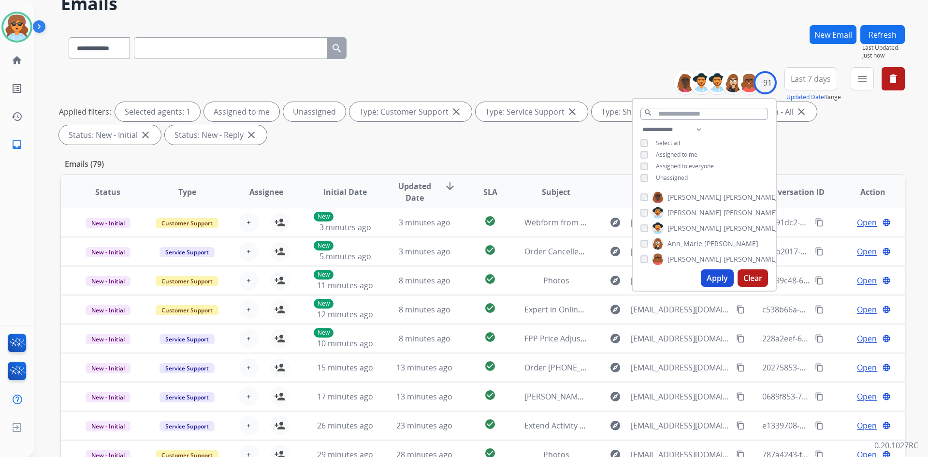  Describe the element at coordinates (216, 135) in the screenshot. I see `div: Status: New - Reply` at that location.